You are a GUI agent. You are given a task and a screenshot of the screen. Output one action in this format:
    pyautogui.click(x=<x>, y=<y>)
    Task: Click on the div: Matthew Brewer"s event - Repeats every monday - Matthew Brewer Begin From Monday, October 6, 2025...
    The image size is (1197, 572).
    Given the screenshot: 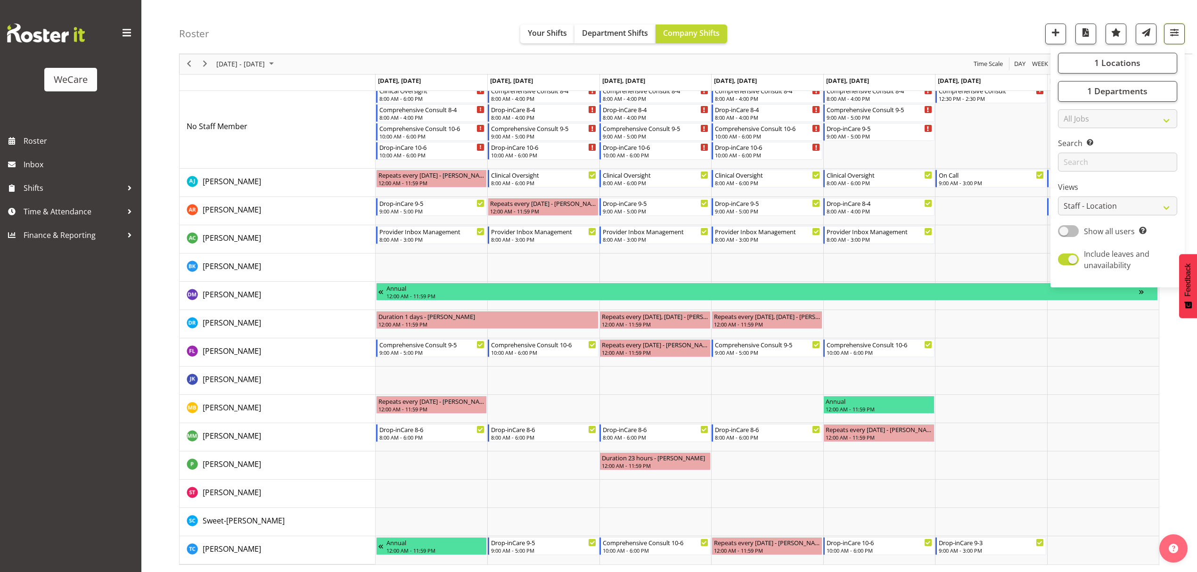 What is the action you would take?
    pyautogui.click(x=431, y=405)
    